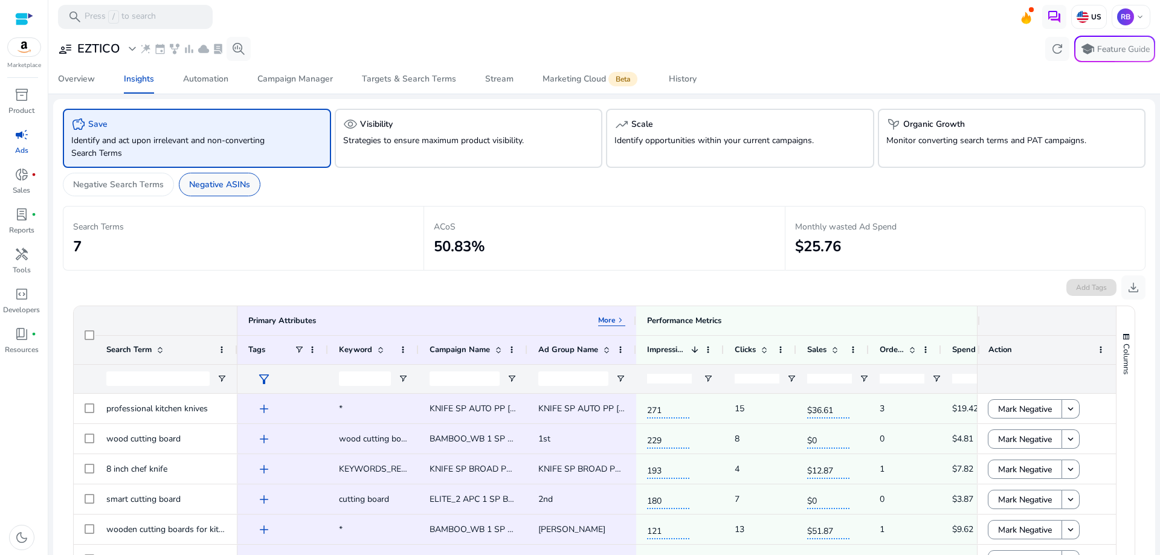 Image resolution: width=1160 pixels, height=555 pixels. Describe the element at coordinates (160, 49) in the screenshot. I see `span: event` at that location.